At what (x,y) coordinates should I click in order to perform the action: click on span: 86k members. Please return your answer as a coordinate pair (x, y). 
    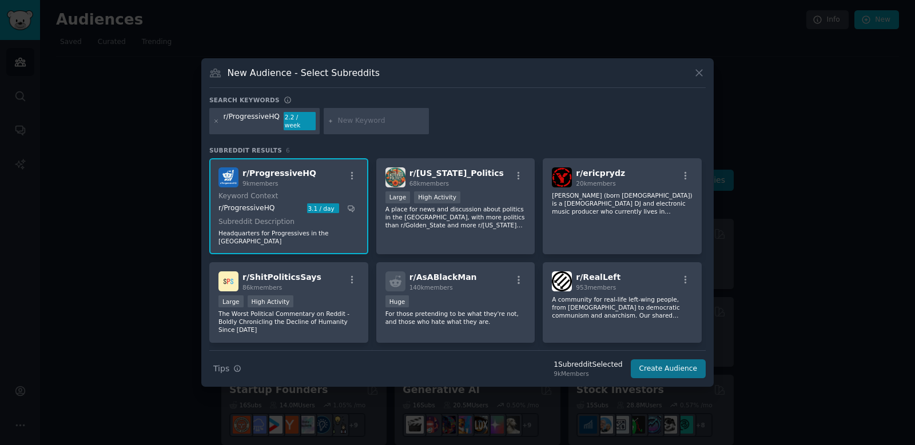
    Looking at the image, I should click on (262, 288).